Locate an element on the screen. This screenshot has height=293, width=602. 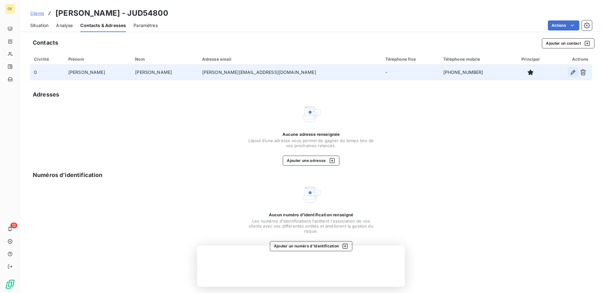
span: Analyse is located at coordinates (64, 26).